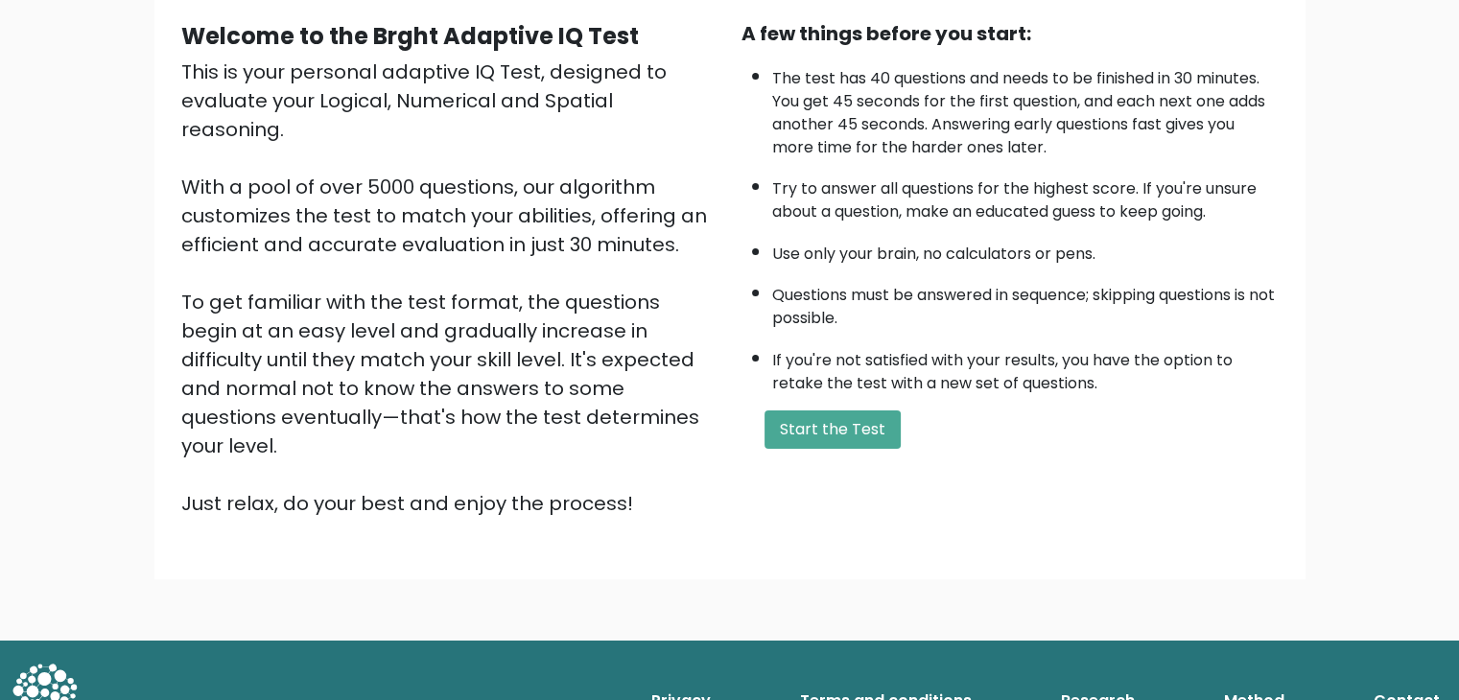  What do you see at coordinates (1026, 302) in the screenshot?
I see `li: Questions must be answered in sequence; skipping questions is not possible.` at bounding box center [1026, 302].